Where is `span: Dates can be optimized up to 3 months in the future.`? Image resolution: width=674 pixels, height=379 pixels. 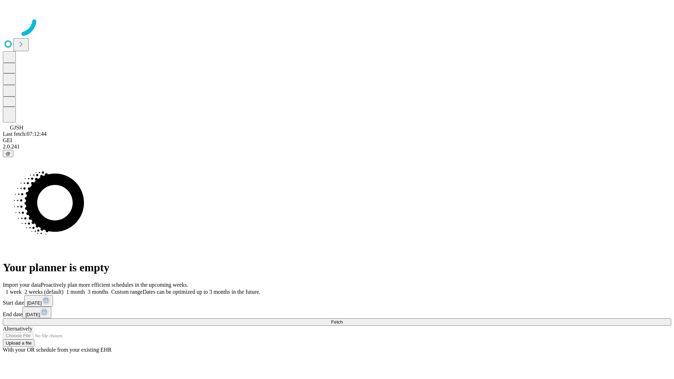
span: Dates can be optimized up to 3 months in the future. is located at coordinates (201, 292).